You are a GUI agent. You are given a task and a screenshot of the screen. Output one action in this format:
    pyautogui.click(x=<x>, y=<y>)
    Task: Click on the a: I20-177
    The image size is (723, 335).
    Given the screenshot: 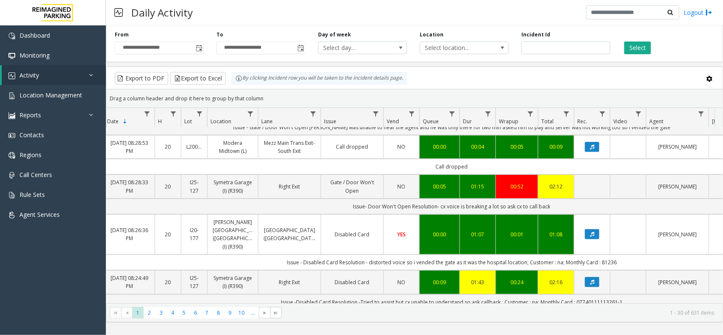 What is the action you would take?
    pyautogui.click(x=194, y=234)
    